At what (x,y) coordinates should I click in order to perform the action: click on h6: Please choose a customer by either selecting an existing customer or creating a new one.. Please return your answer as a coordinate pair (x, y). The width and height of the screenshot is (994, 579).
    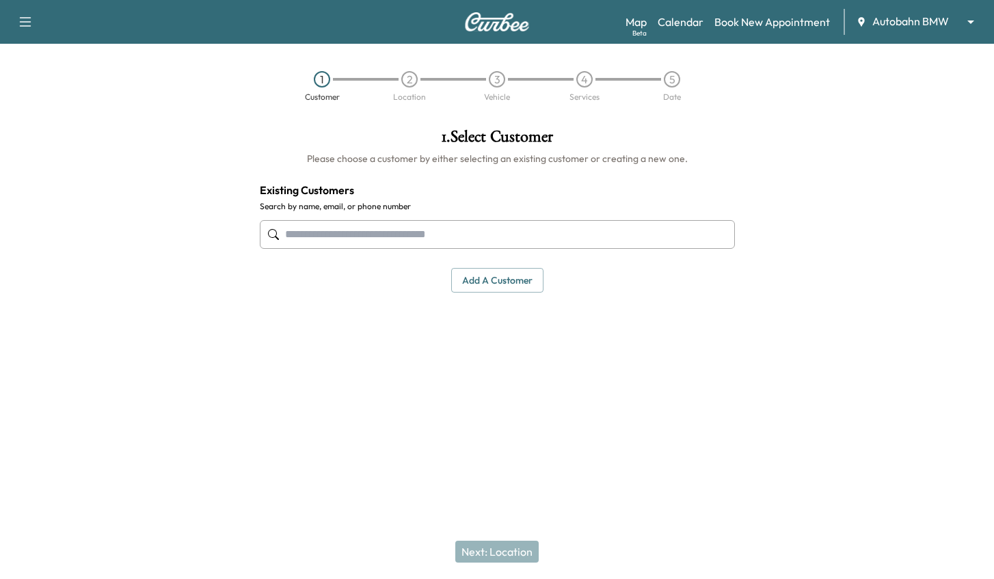
    Looking at the image, I should click on (497, 159).